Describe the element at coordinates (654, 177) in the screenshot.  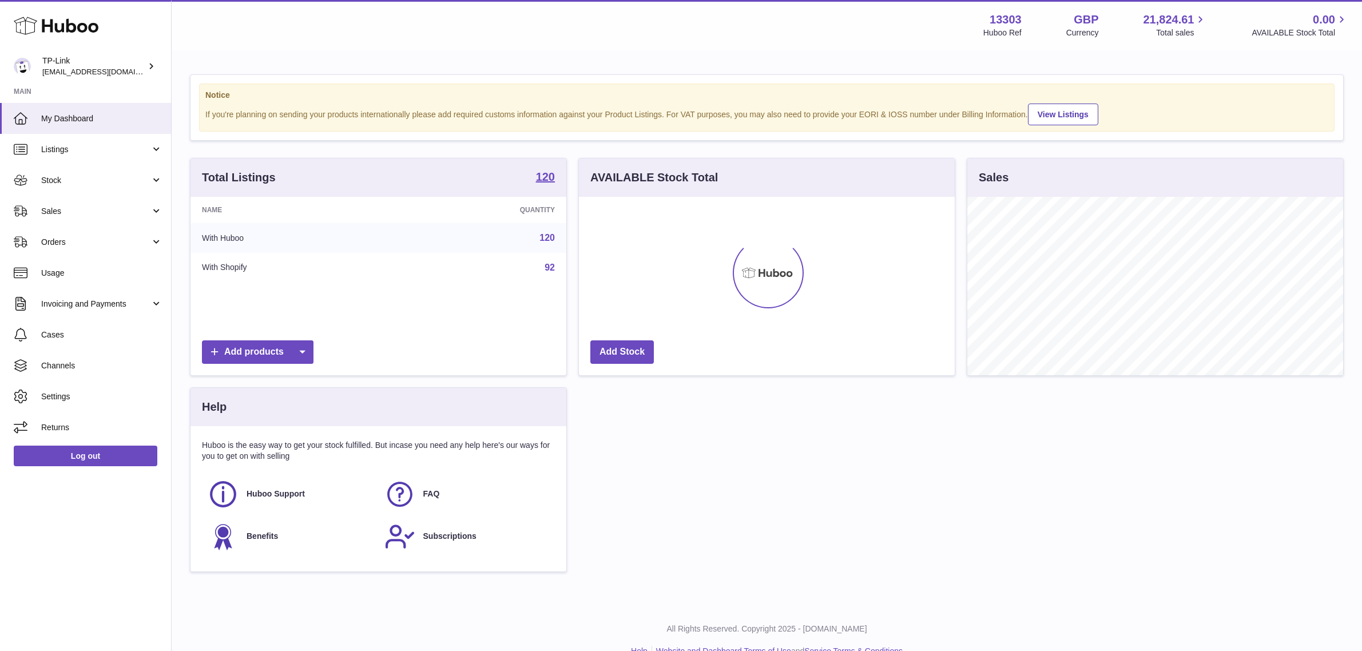
I see `h3: AVAILABLE Stock Total` at that location.